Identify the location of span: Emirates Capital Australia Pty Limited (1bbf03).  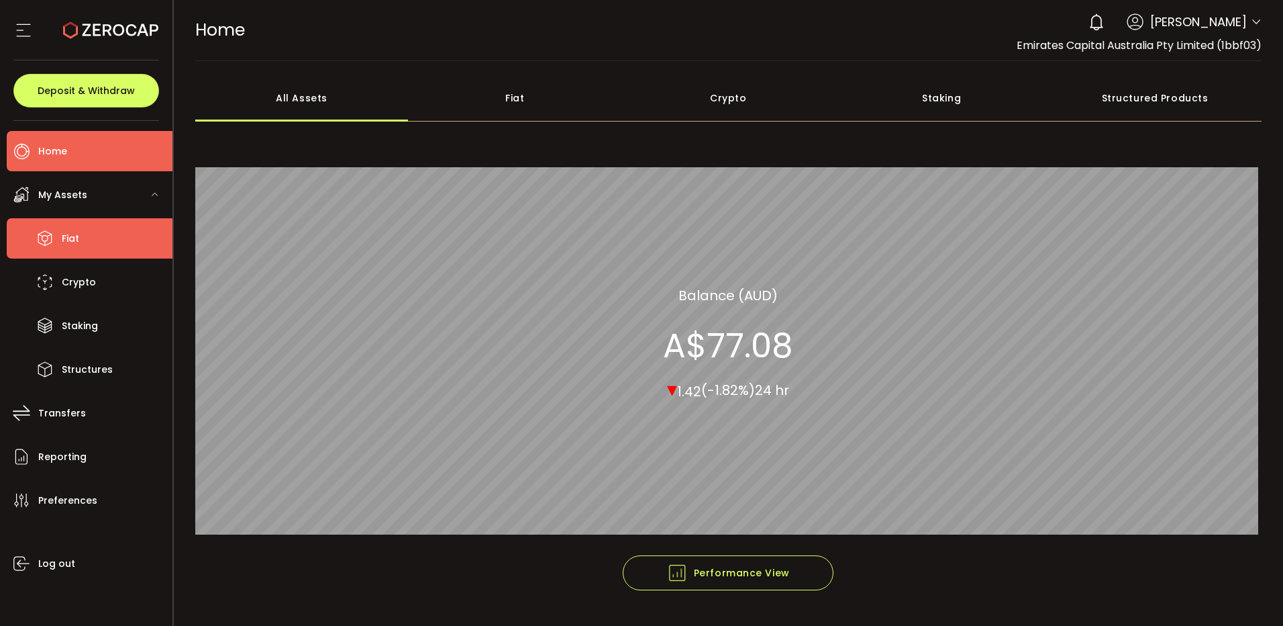
(1139, 45).